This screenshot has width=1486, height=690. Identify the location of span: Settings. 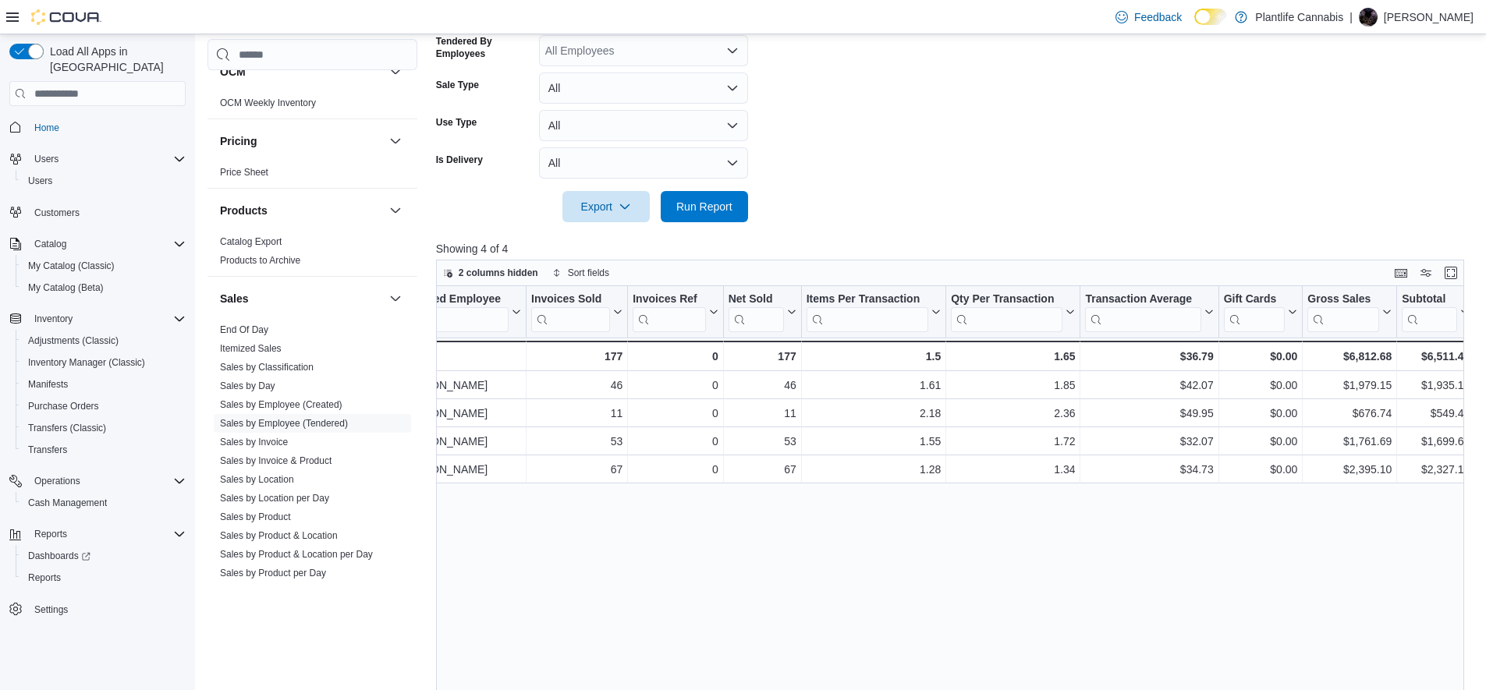
(107, 609).